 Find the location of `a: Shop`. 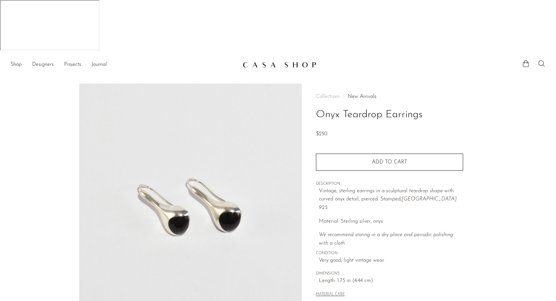

a: Shop is located at coordinates (16, 65).